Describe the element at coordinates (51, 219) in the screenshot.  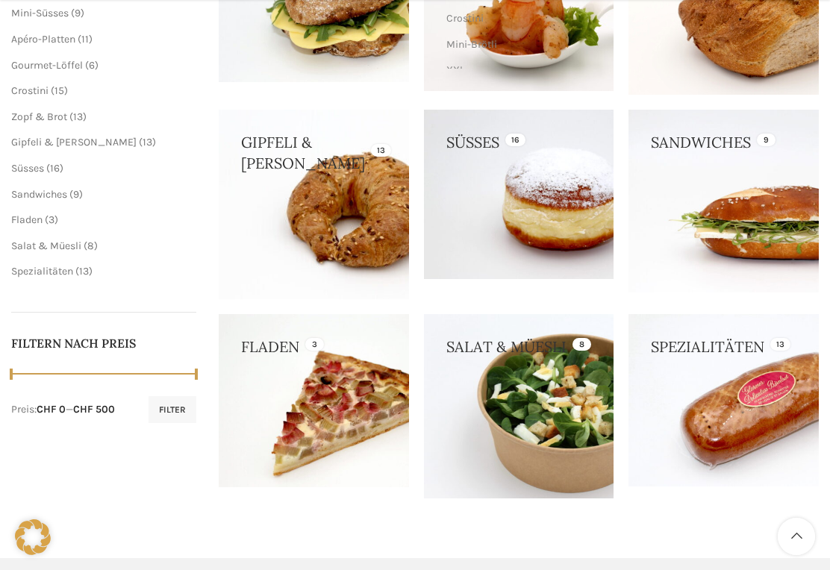
I see `span: 3` at that location.